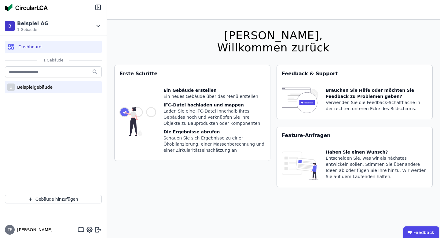  What do you see at coordinates (10, 230) in the screenshot?
I see `span: TF` at bounding box center [10, 230].